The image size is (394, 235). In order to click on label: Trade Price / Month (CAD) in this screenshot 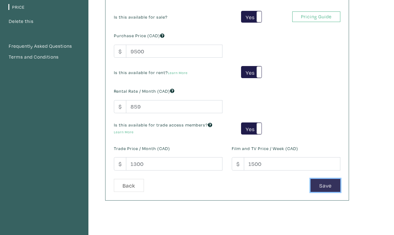, I will do `click(142, 149)`.